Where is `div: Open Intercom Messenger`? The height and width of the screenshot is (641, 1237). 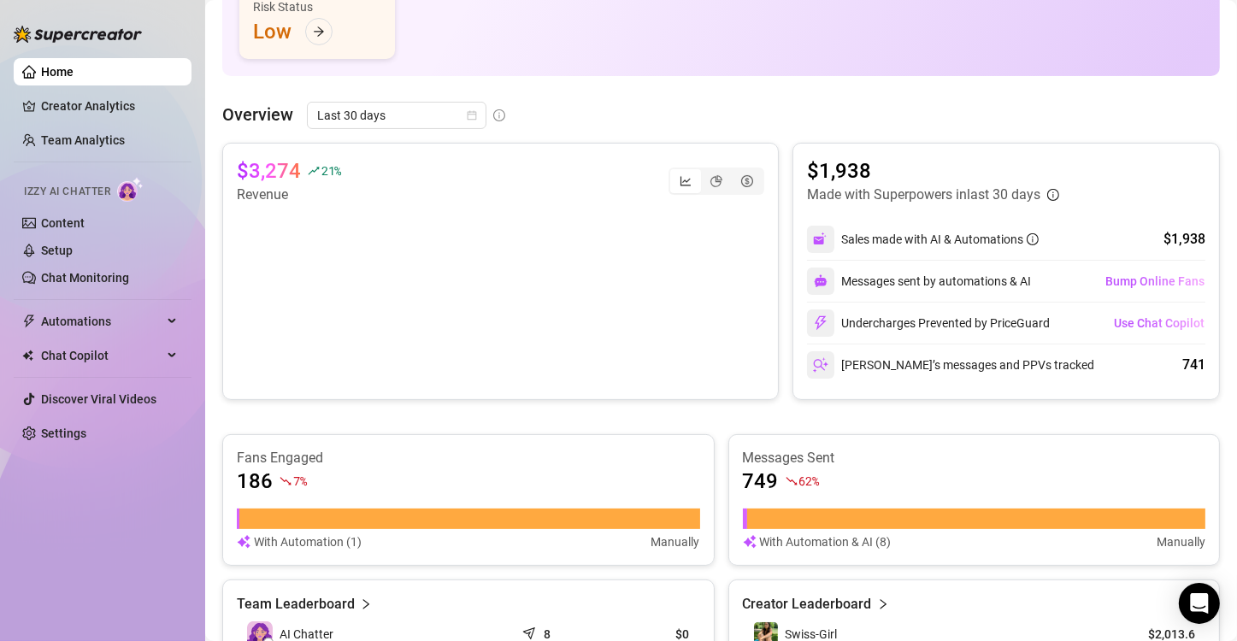
div: Open Intercom Messenger is located at coordinates (1199, 603).